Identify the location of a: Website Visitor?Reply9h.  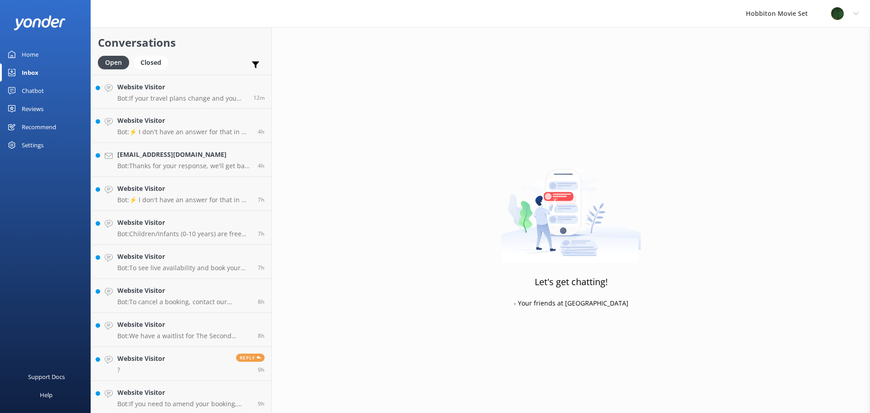
(181, 363).